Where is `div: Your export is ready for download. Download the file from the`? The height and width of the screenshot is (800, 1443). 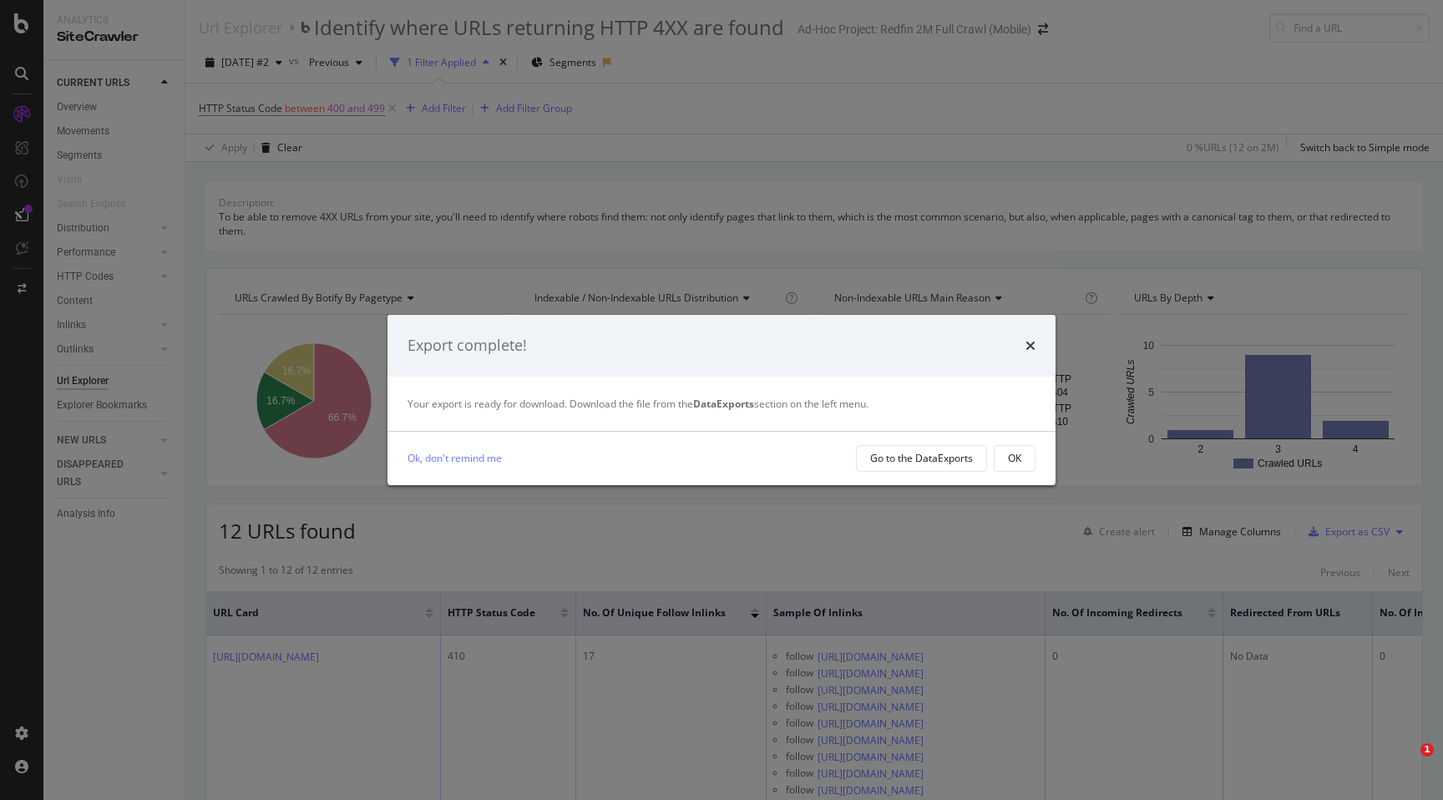
div: Your export is ready for download. Download the file from the is located at coordinates (722, 403).